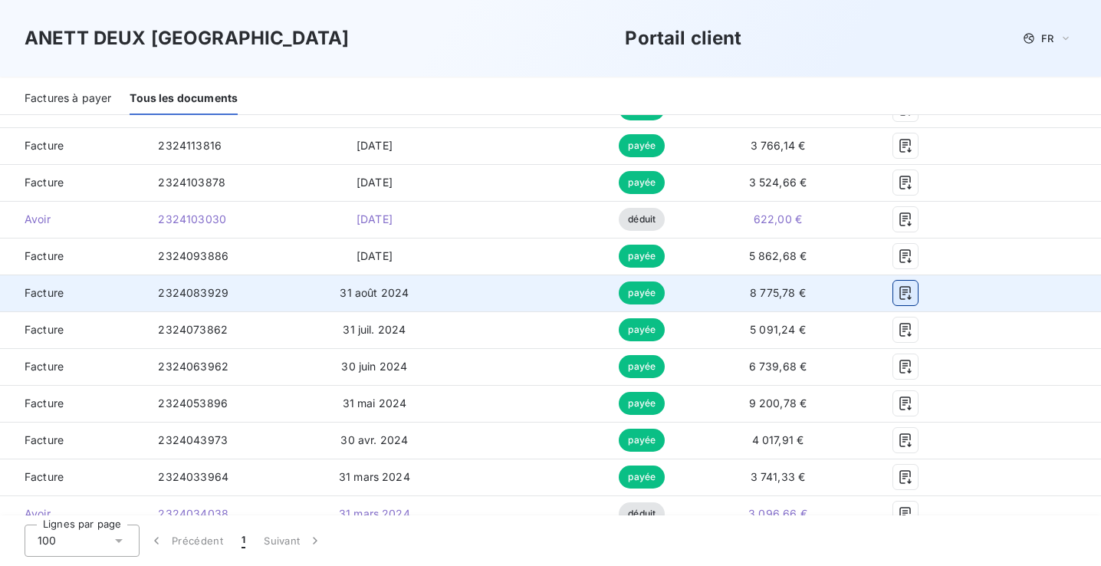 The height and width of the screenshot is (566, 1101). Describe the element at coordinates (1048, 38) in the screenshot. I see `span: FR` at that location.